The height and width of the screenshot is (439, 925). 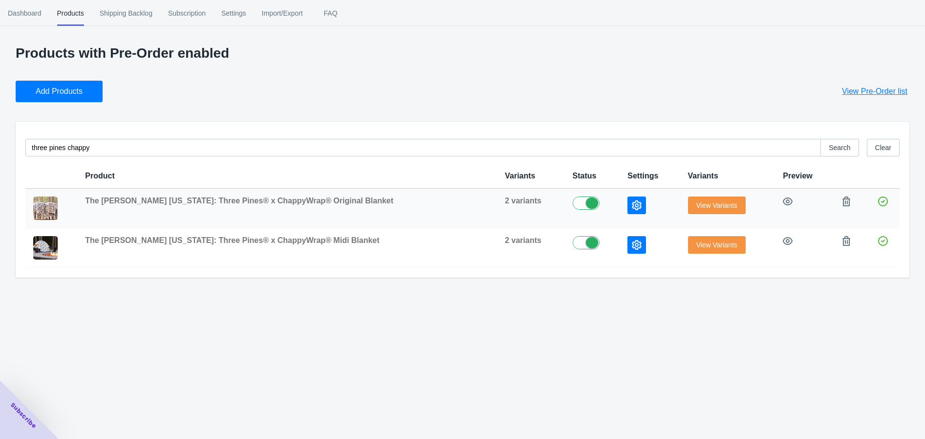 What do you see at coordinates (24, 13) in the screenshot?
I see `span: Dashboard` at bounding box center [24, 13].